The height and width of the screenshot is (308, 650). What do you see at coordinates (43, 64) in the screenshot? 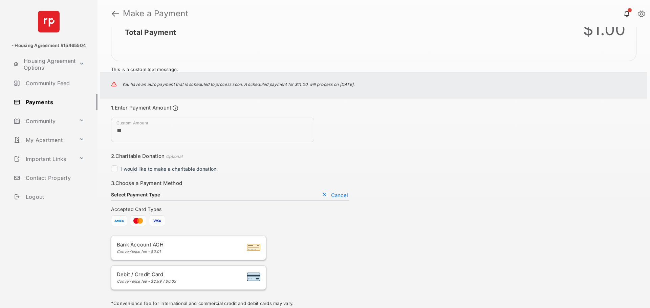
I see `a: Housing Agreement Options` at bounding box center [43, 64].